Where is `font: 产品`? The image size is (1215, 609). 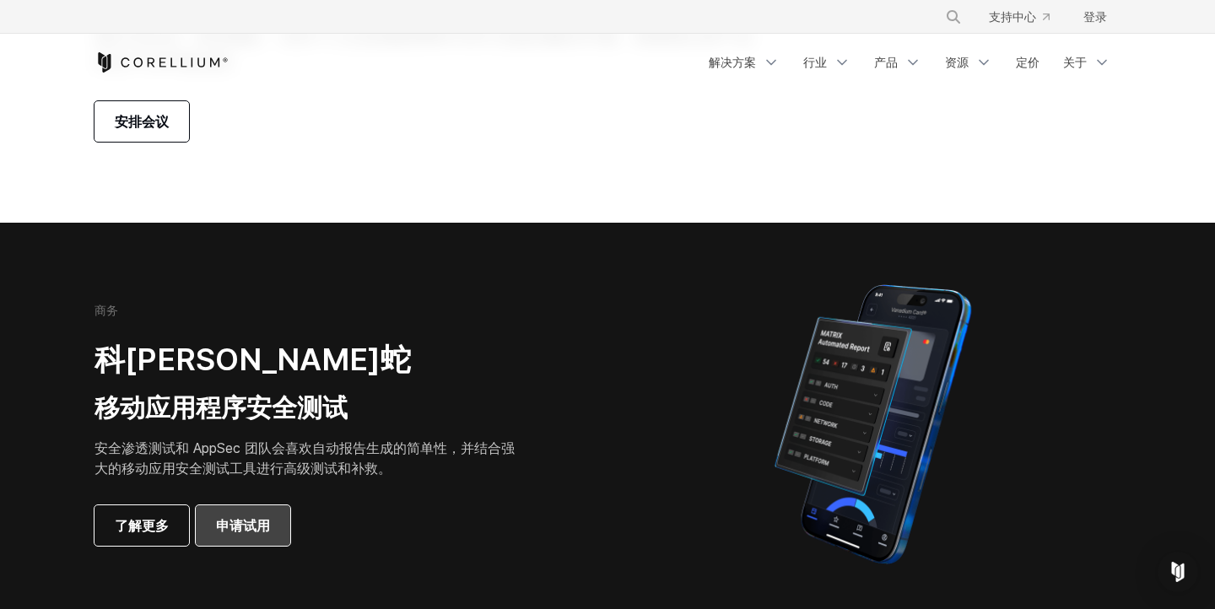
font: 产品 is located at coordinates (886, 62).